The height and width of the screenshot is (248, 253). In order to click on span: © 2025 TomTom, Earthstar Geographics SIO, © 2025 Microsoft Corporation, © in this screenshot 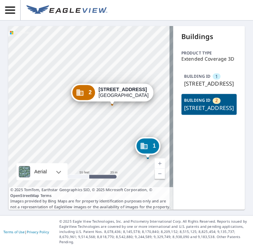, I will do `click(91, 193)`.